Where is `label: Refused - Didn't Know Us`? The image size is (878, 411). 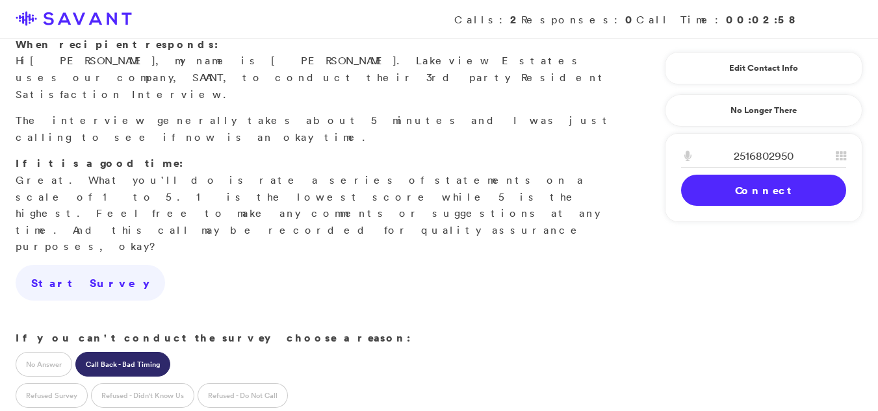
label: Refused - Didn't Know Us is located at coordinates (142, 396).